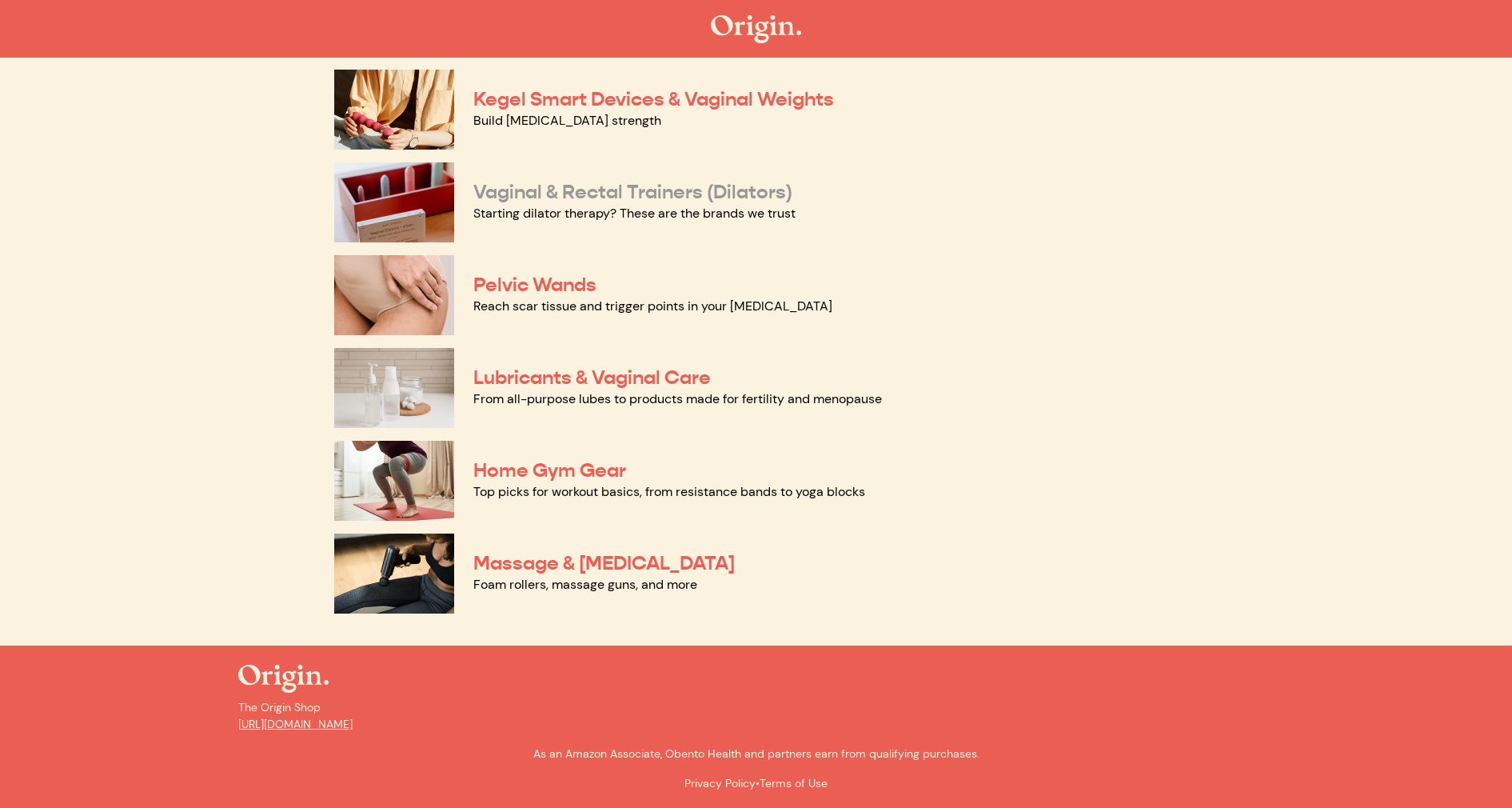  Describe the element at coordinates (634, 212) in the screenshot. I see `a: Starting dilator therapy? These are the brands we trust` at that location.